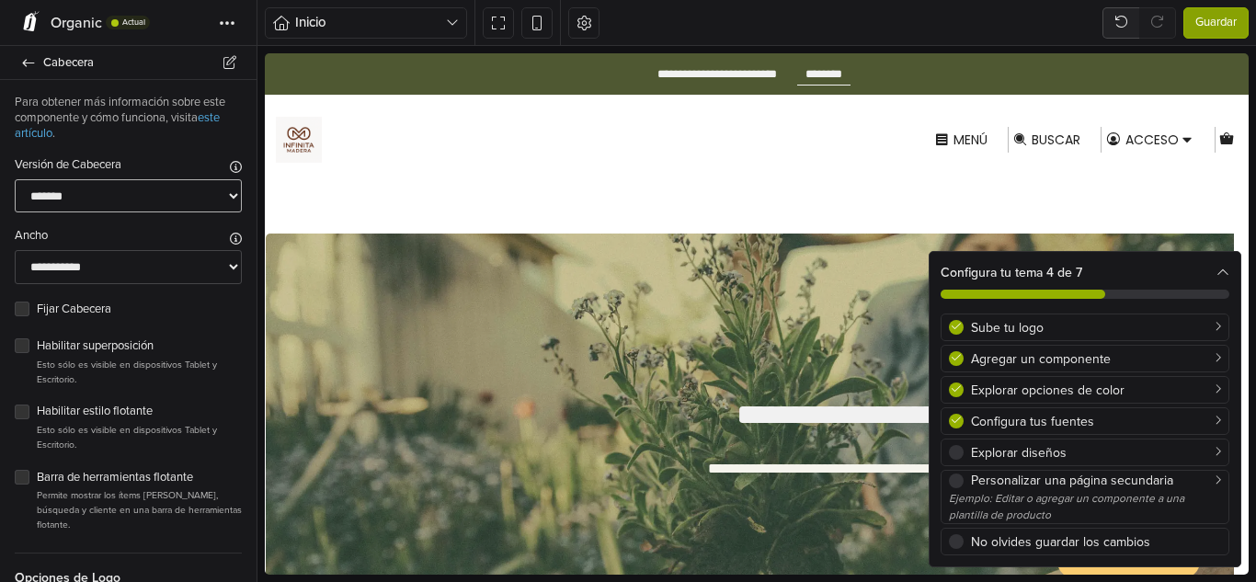  Describe the element at coordinates (371, 22) in the screenshot. I see `span: Inicio` at that location.